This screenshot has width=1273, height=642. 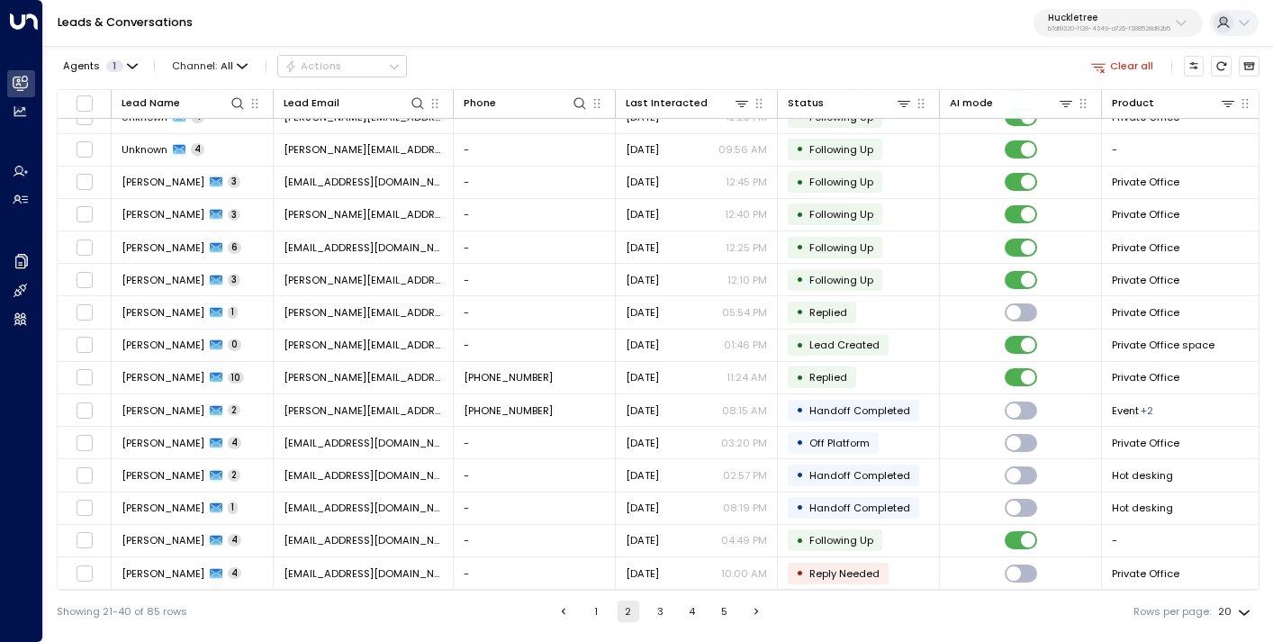 I want to click on span: rharris@synergyspaces.co.uk, so click(x=363, y=443).